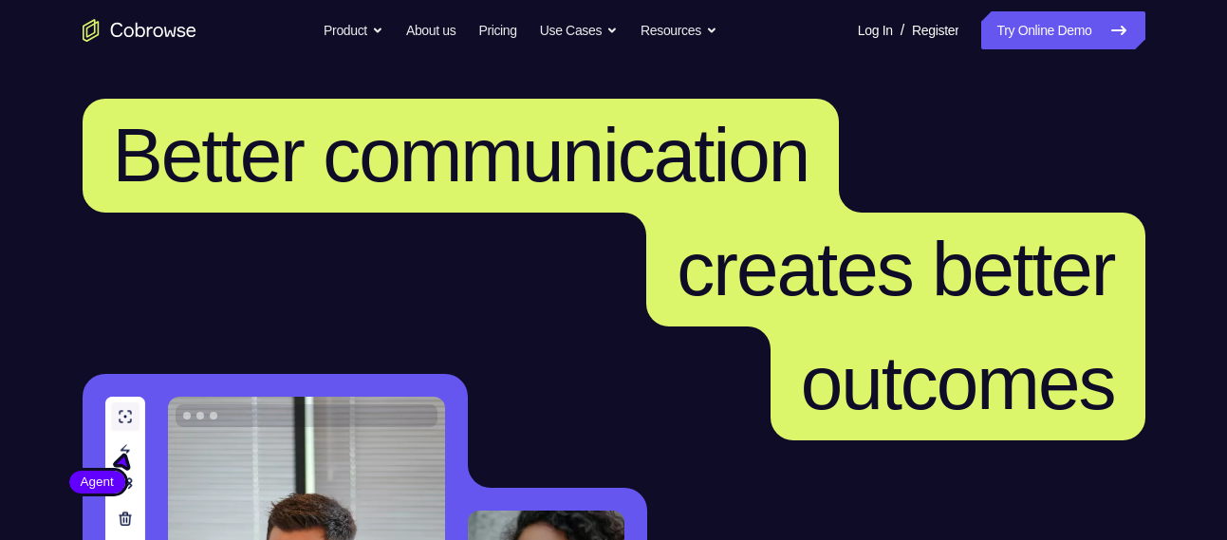 This screenshot has height=540, width=1227. Describe the element at coordinates (353, 30) in the screenshot. I see `button: Product` at that location.